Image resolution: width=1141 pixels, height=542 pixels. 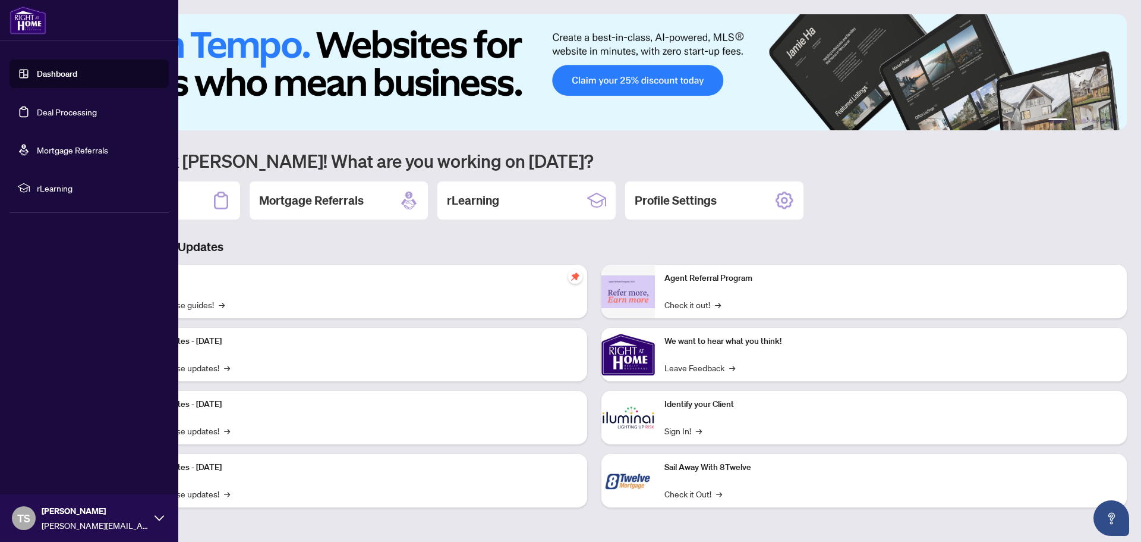 I want to click on img: Slide 0, so click(x=595, y=72).